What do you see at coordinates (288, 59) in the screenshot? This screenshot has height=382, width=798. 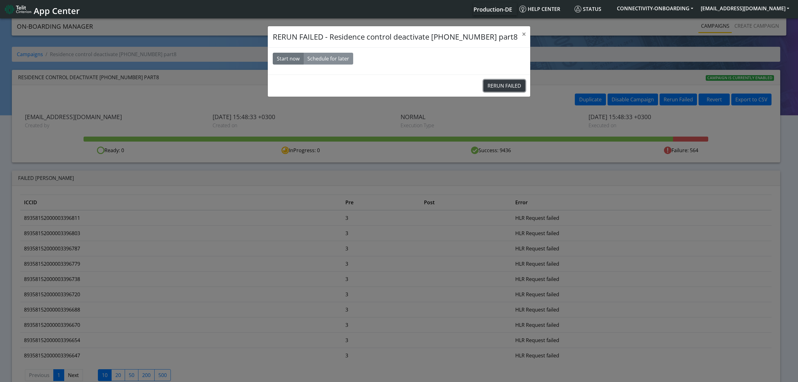 I see `button: Start now` at bounding box center [288, 59].